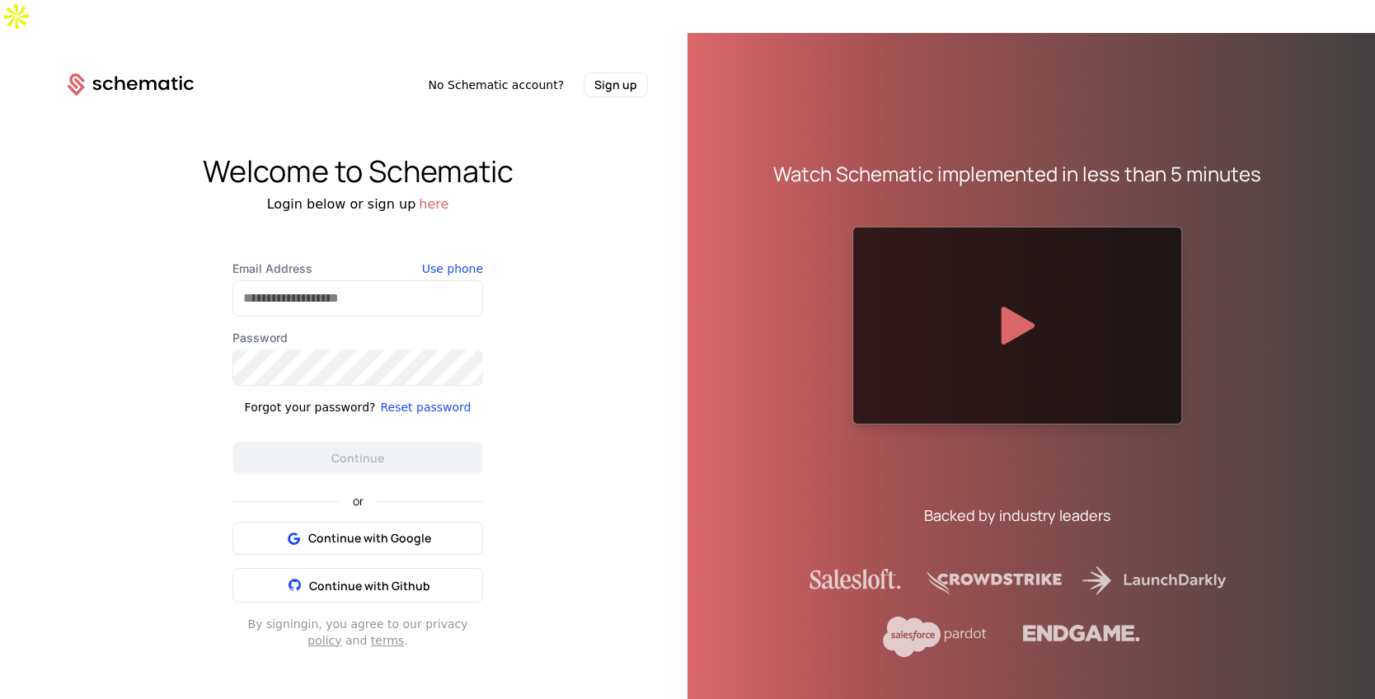 Image resolution: width=1375 pixels, height=699 pixels. Describe the element at coordinates (358, 585) in the screenshot. I see `button: Continue with Github` at that location.